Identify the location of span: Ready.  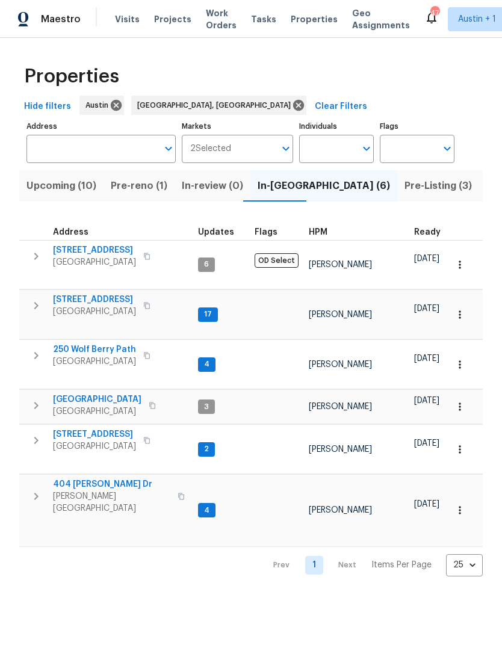
(427, 232).